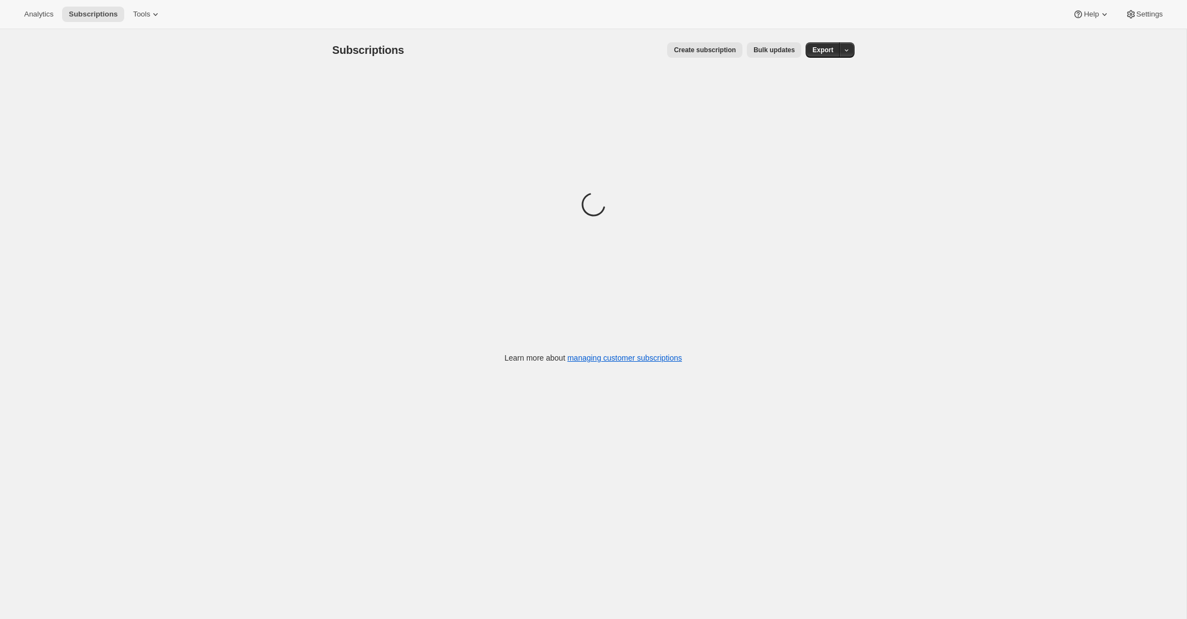 The width and height of the screenshot is (1187, 619). I want to click on button: Analytics, so click(38, 14).